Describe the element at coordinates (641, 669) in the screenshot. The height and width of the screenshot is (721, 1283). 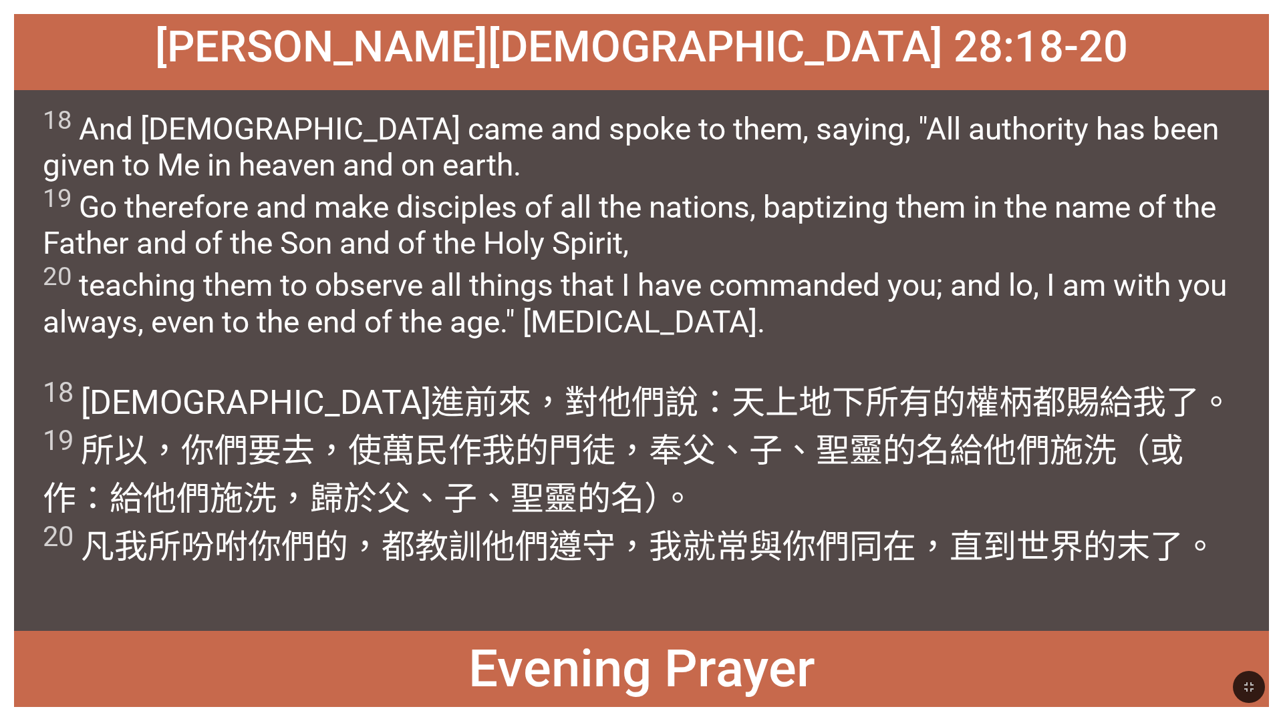
I see `span: Evening Prayer` at that location.